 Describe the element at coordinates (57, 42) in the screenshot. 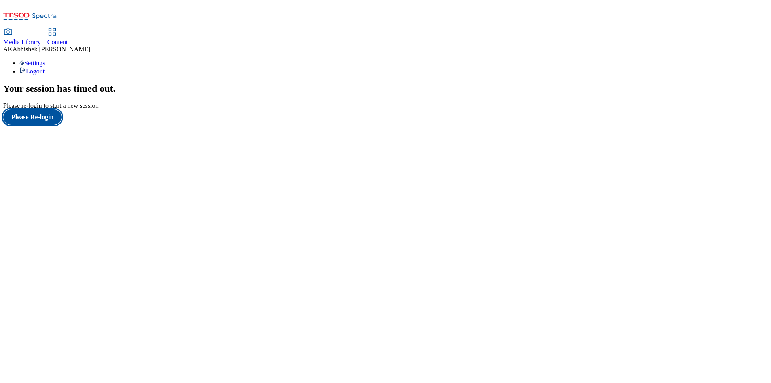

I see `span: Content` at that location.